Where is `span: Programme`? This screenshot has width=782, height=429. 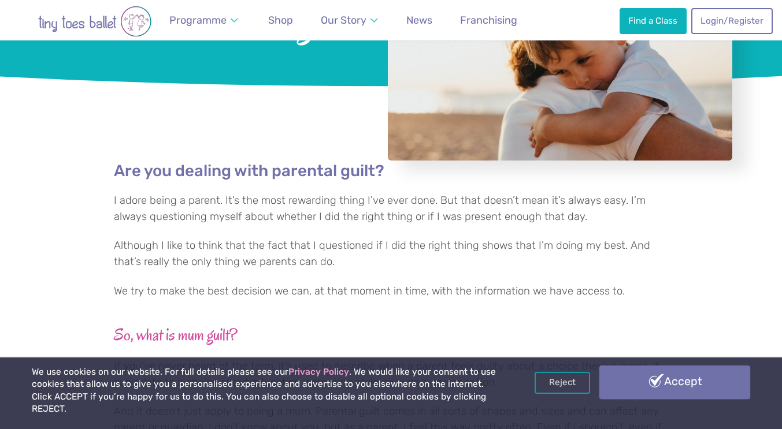 span: Programme is located at coordinates (198, 20).